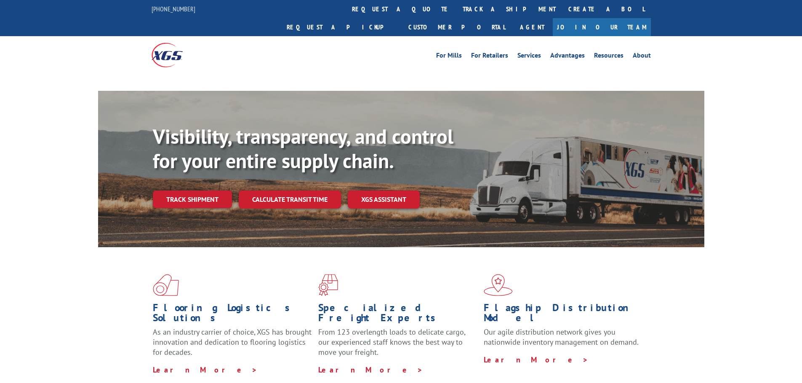  I want to click on a: About, so click(641, 57).